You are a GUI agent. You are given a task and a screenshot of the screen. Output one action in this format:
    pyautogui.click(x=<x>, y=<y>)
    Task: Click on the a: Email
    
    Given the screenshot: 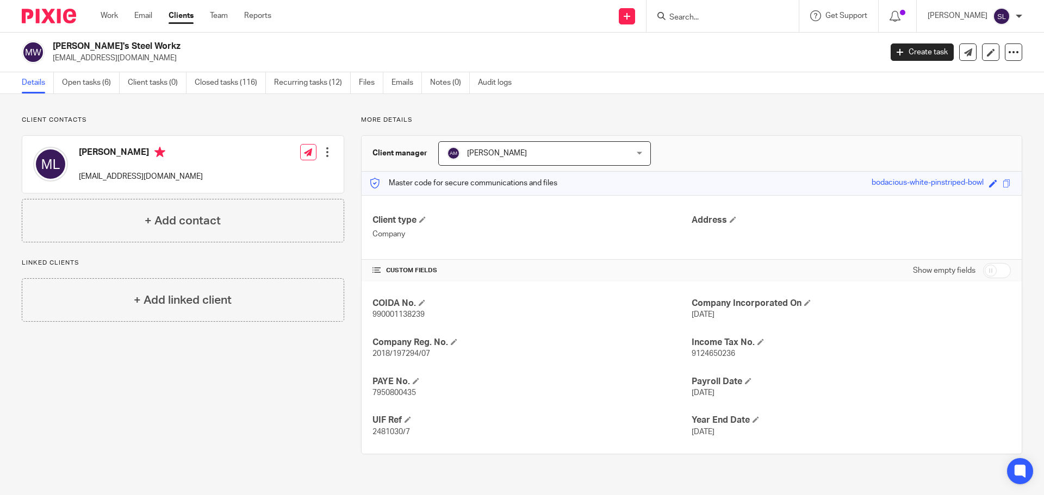 What is the action you would take?
    pyautogui.click(x=143, y=16)
    